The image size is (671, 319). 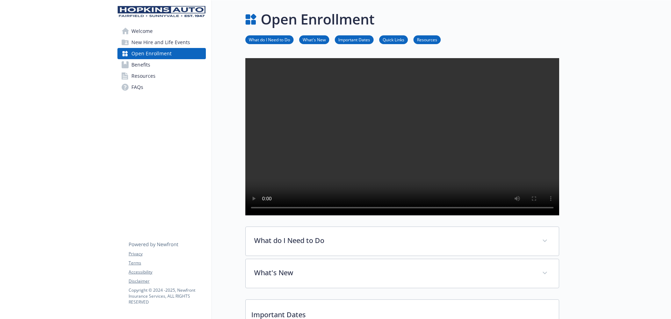 I want to click on h1: Open Enrollment, so click(x=318, y=19).